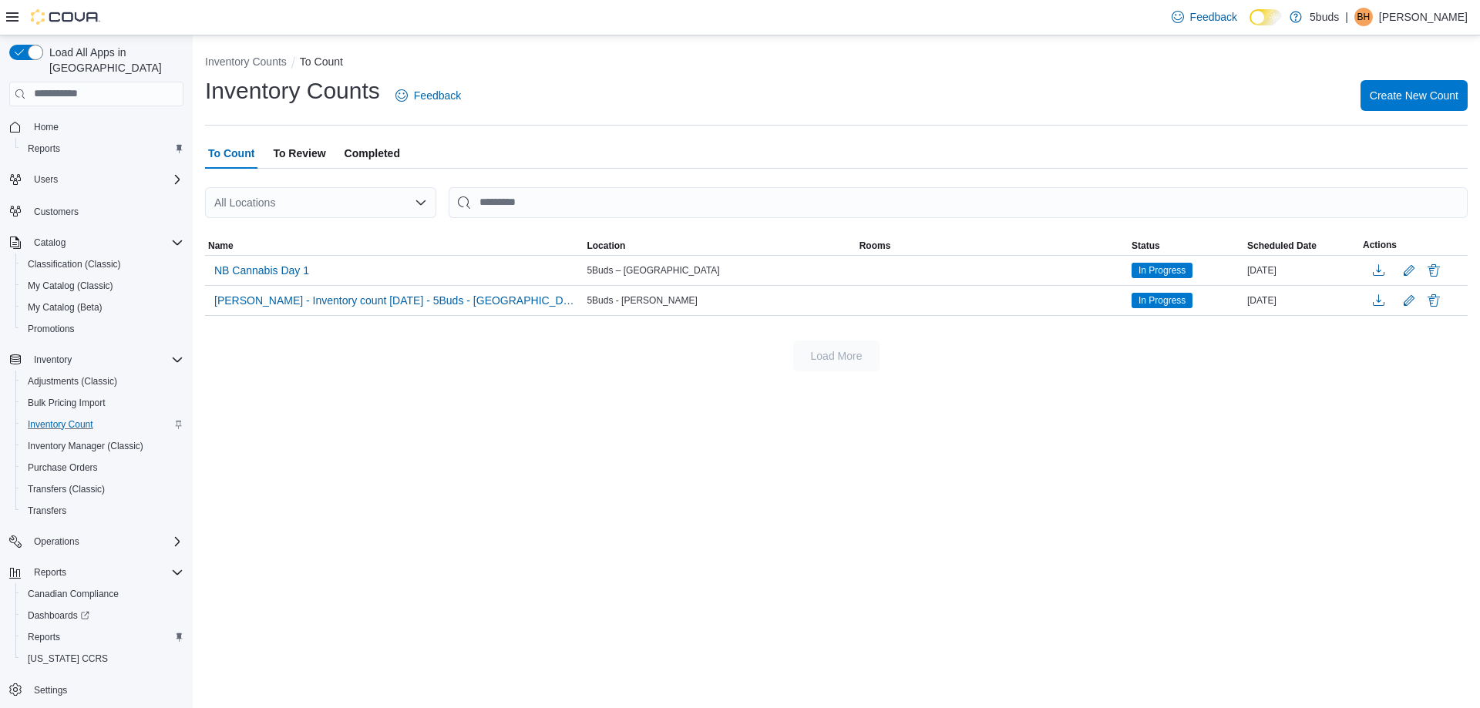 The height and width of the screenshot is (708, 1480). I want to click on button: Catalog, so click(49, 243).